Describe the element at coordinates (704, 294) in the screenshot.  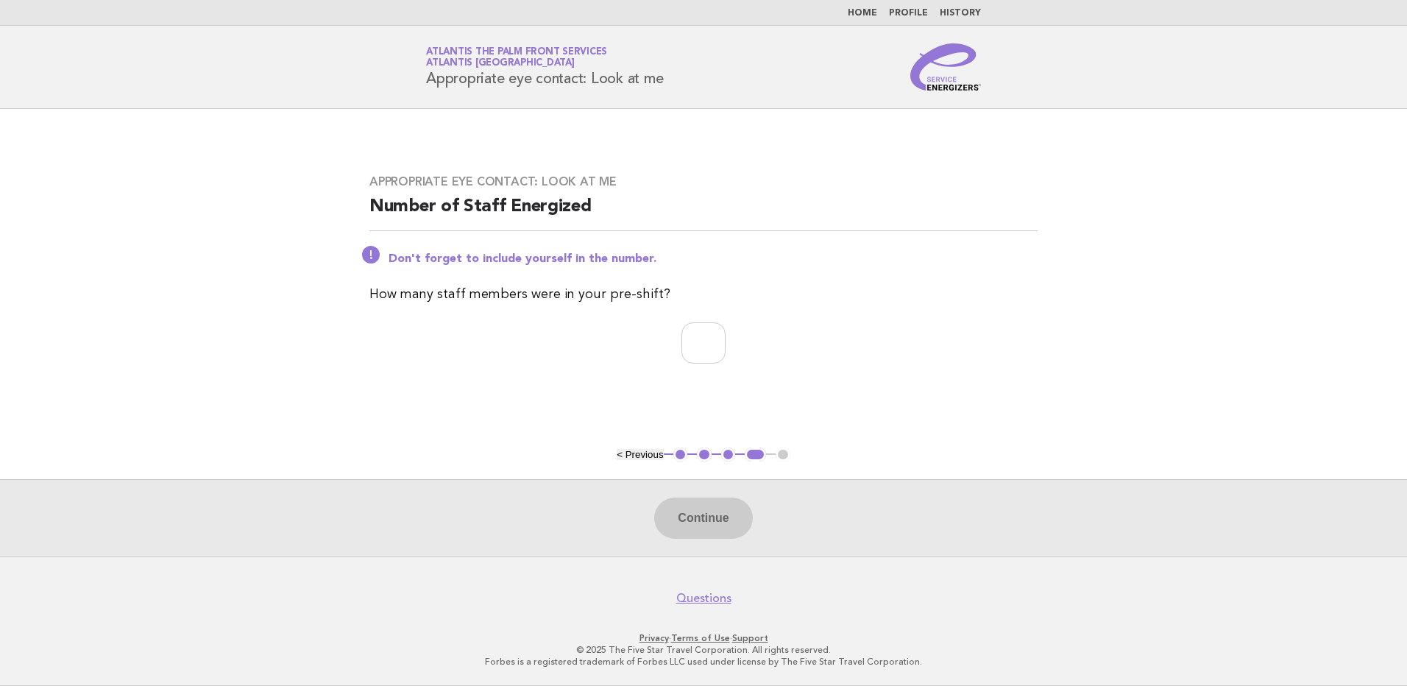
I see `p: How many staff members were in your pre-shift?` at that location.